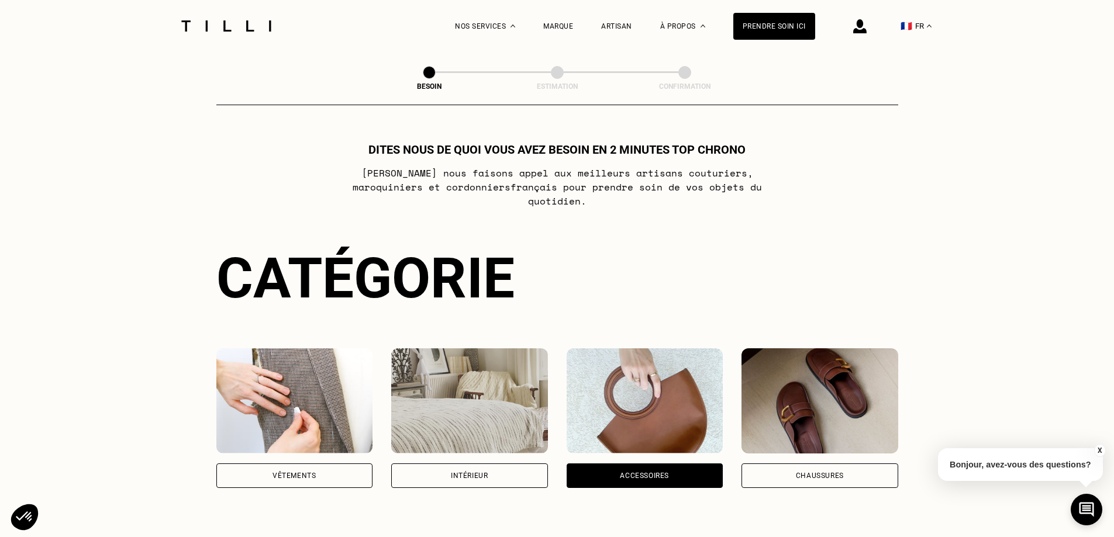 The width and height of the screenshot is (1114, 537). What do you see at coordinates (1020, 465) in the screenshot?
I see `p: Bonjour, avez-vous des questions?` at bounding box center [1020, 465].